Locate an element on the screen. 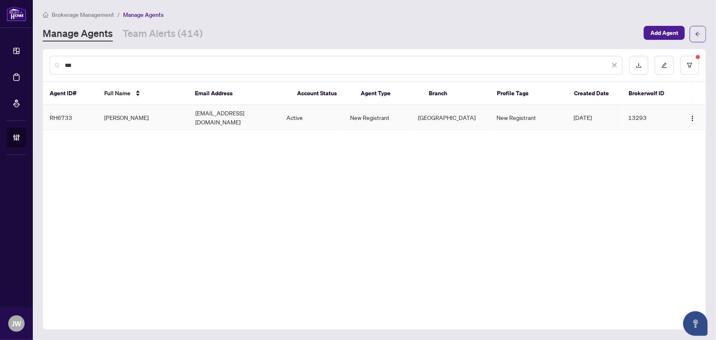 The height and width of the screenshot is (340, 716). button: Logo is located at coordinates (693, 117).